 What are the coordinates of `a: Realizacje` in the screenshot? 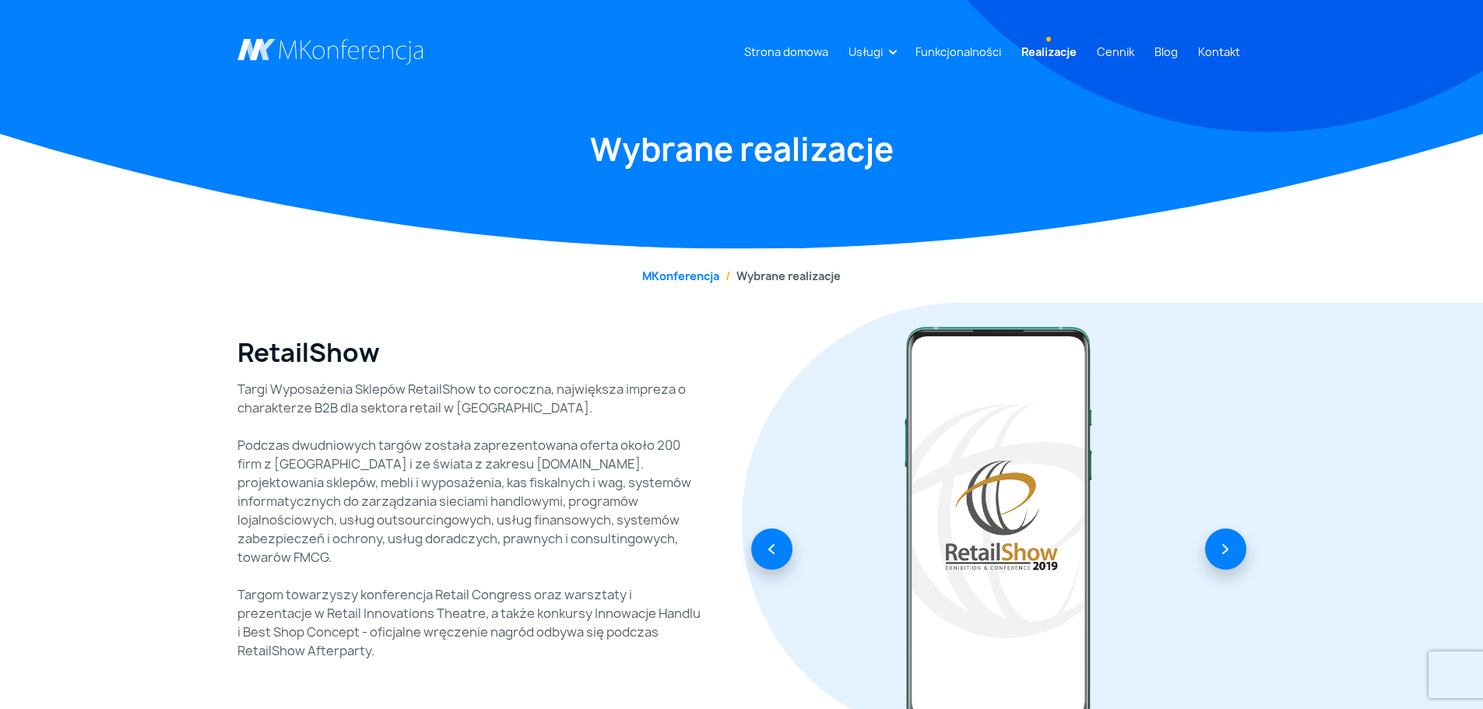 It's located at (1049, 51).